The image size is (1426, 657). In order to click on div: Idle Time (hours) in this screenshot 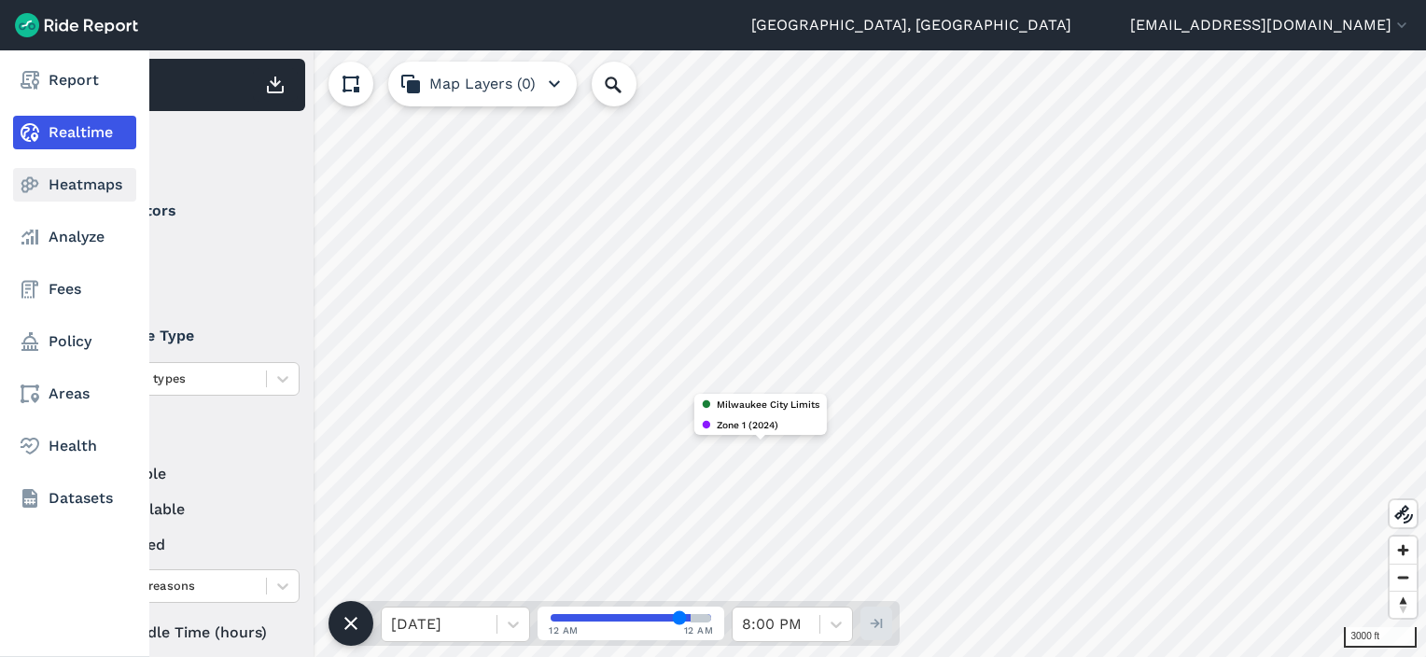, I will do `click(188, 633)`.